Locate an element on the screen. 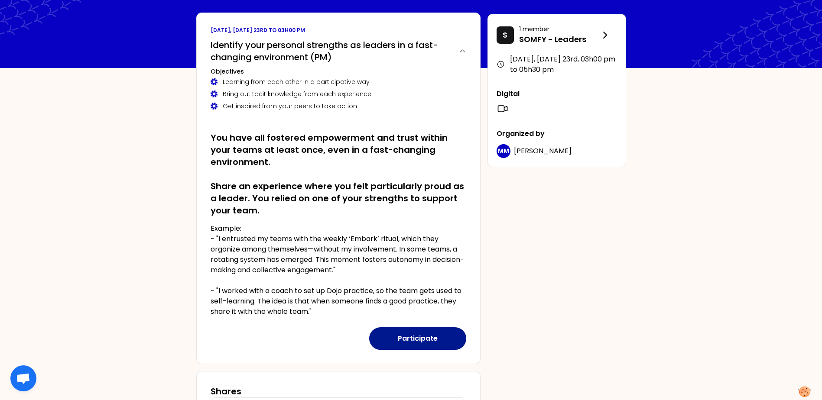  h3: Shares is located at coordinates (226, 392).